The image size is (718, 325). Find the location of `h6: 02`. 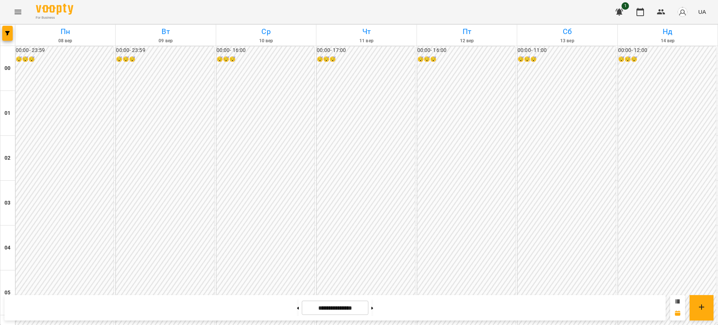

h6: 02 is located at coordinates (7, 158).